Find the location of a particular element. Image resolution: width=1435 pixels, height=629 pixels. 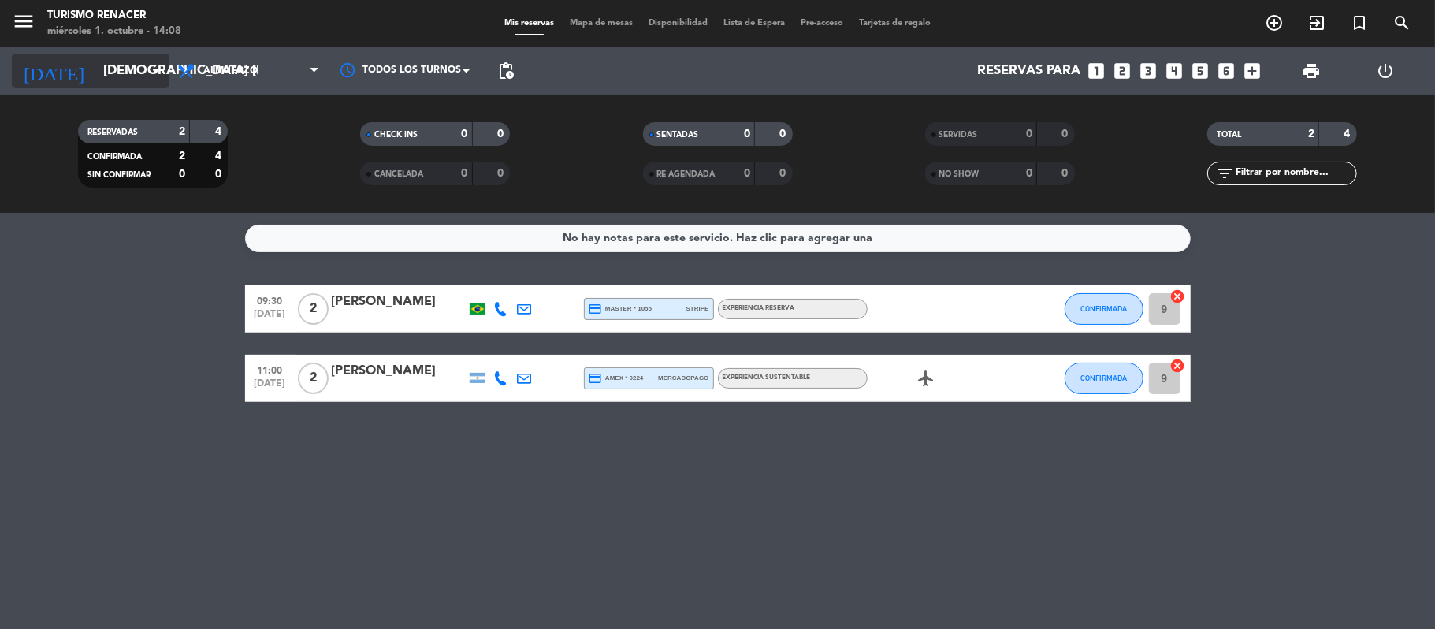

span: CANCELADA is located at coordinates (399, 174).